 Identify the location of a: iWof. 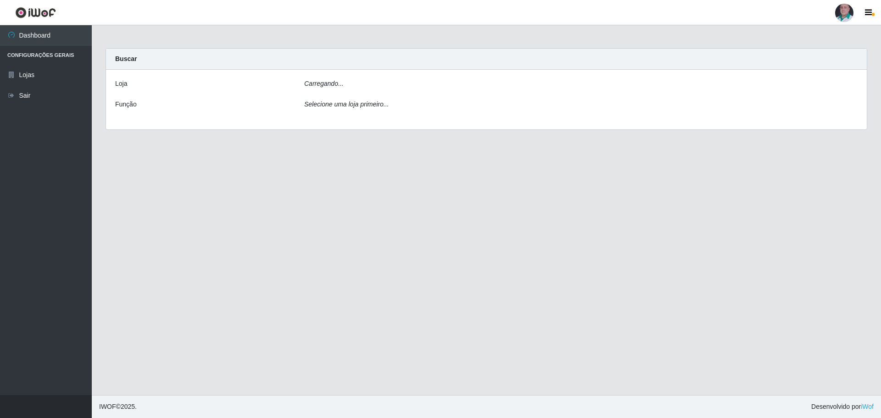
(867, 406).